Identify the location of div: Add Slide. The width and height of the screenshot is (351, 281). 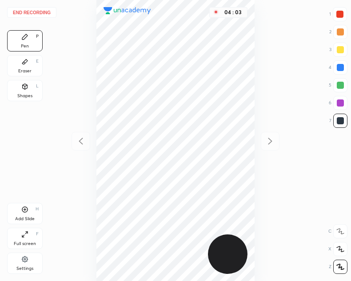
(25, 219).